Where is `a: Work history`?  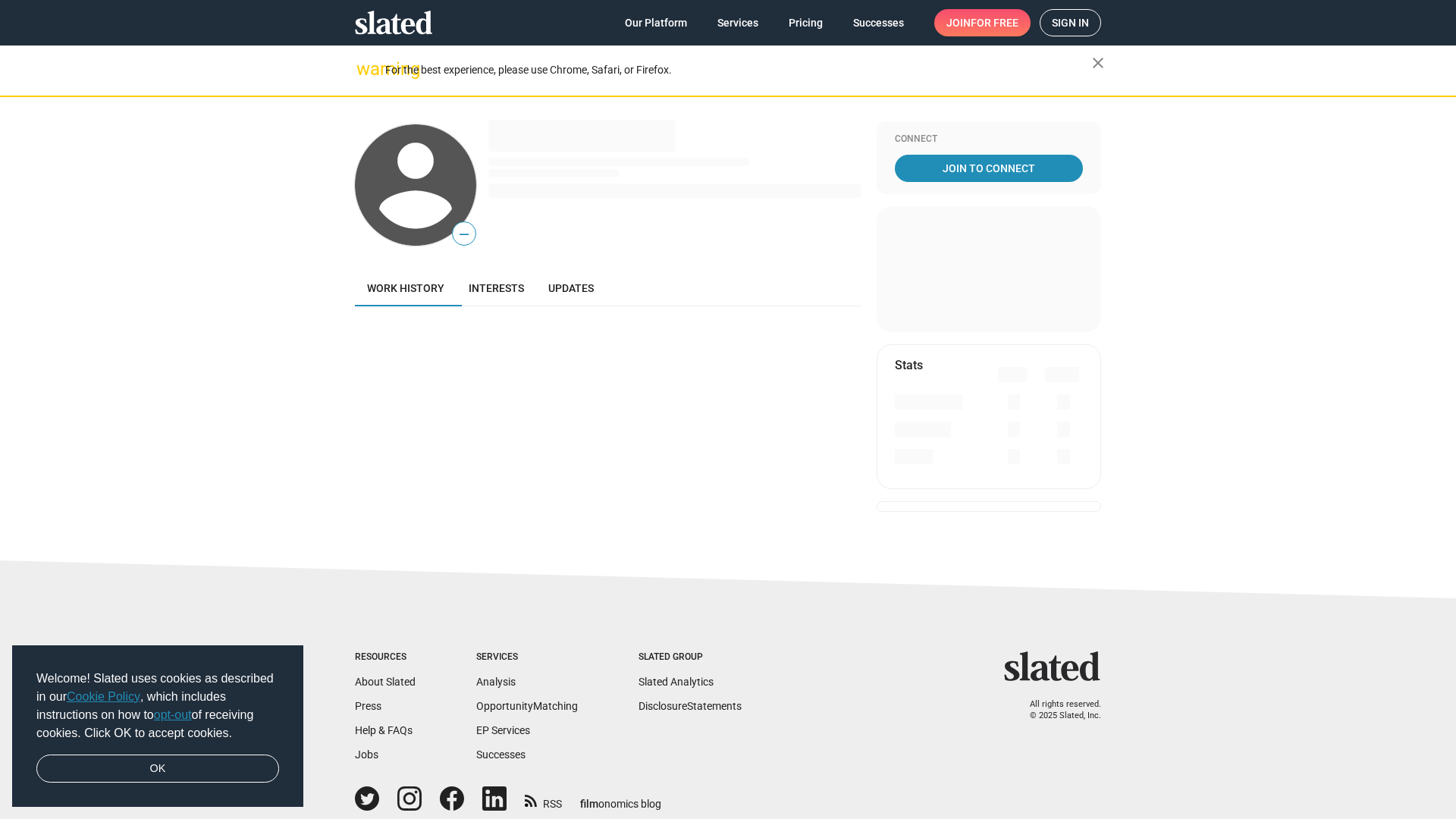
a: Work history is located at coordinates (406, 289).